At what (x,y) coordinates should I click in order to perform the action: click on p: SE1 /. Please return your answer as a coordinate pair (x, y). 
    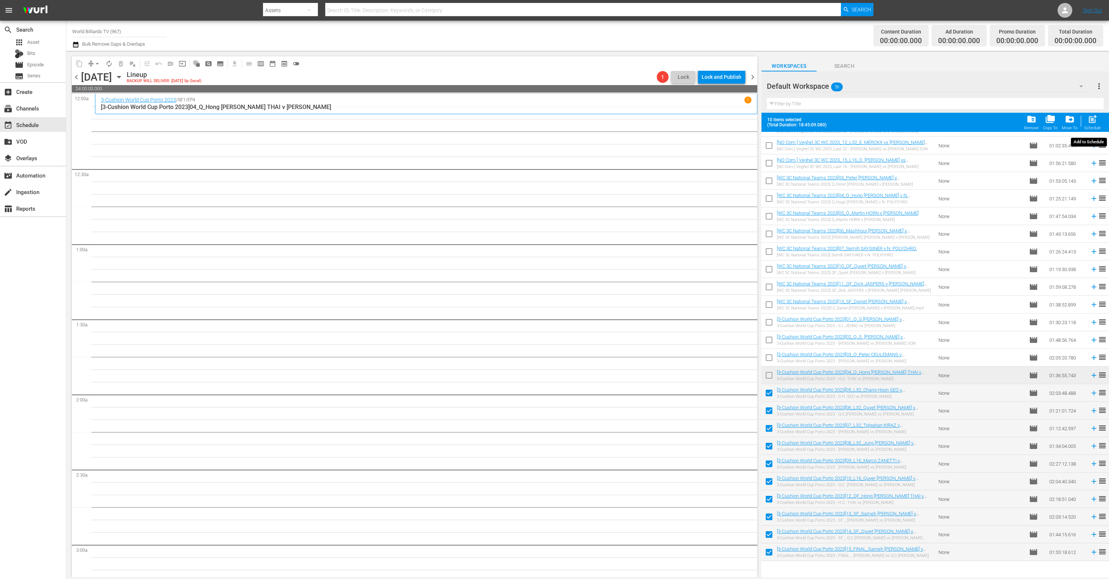
    Looking at the image, I should click on (183, 100).